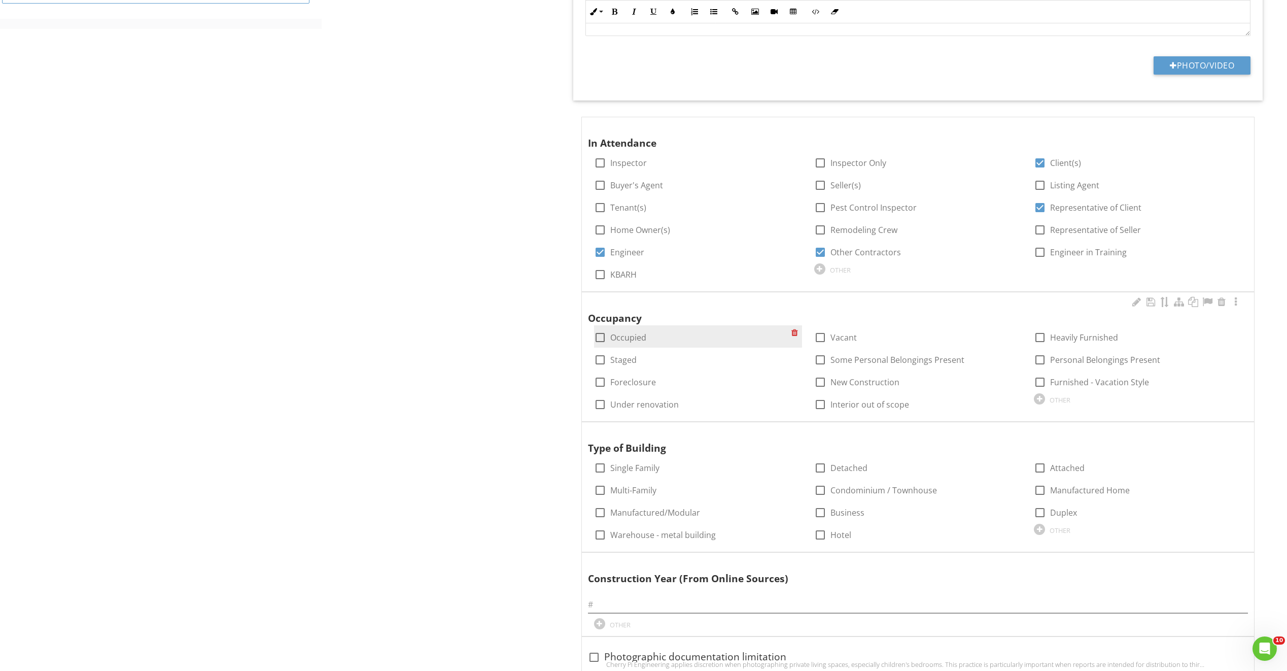 This screenshot has width=1287, height=671. What do you see at coordinates (633, 382) in the screenshot?
I see `label: Foreclosure` at bounding box center [633, 382].